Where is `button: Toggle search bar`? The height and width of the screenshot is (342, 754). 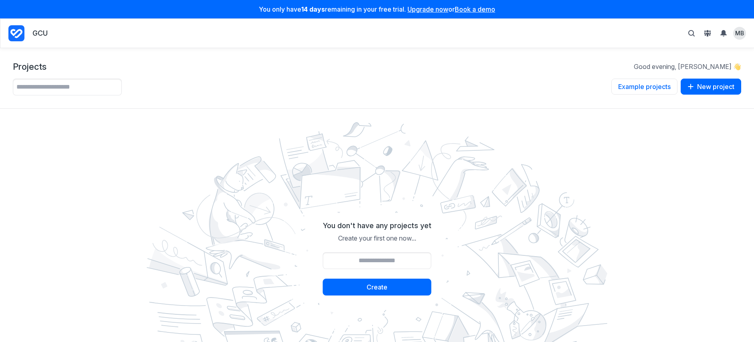 button: Toggle search bar is located at coordinates (692, 33).